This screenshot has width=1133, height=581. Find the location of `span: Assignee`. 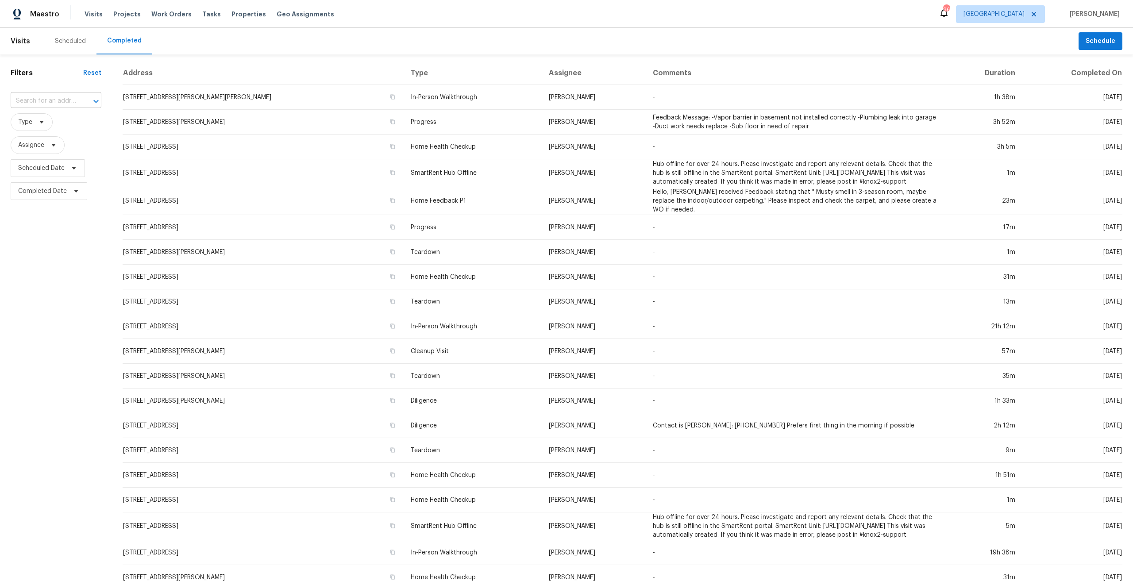

span: Assignee is located at coordinates (31, 145).